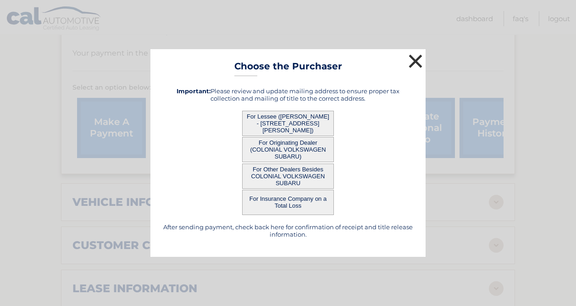 This screenshot has height=306, width=576. Describe the element at coordinates (288, 95) in the screenshot. I see `h5: Please review and update mailing address to ensure proper tax collection and mailing of title to ...` at that location.